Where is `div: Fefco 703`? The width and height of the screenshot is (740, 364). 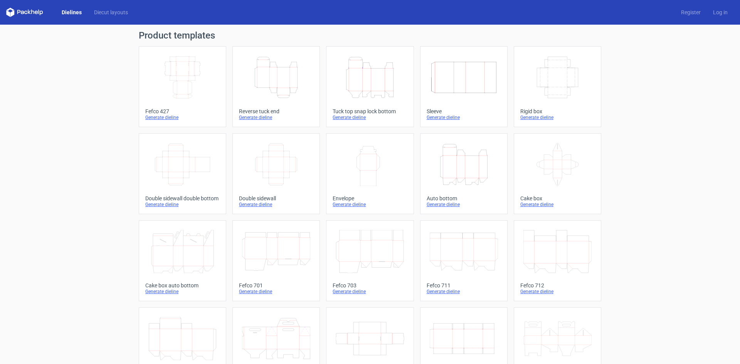
div: Fefco 703 is located at coordinates (370, 286).